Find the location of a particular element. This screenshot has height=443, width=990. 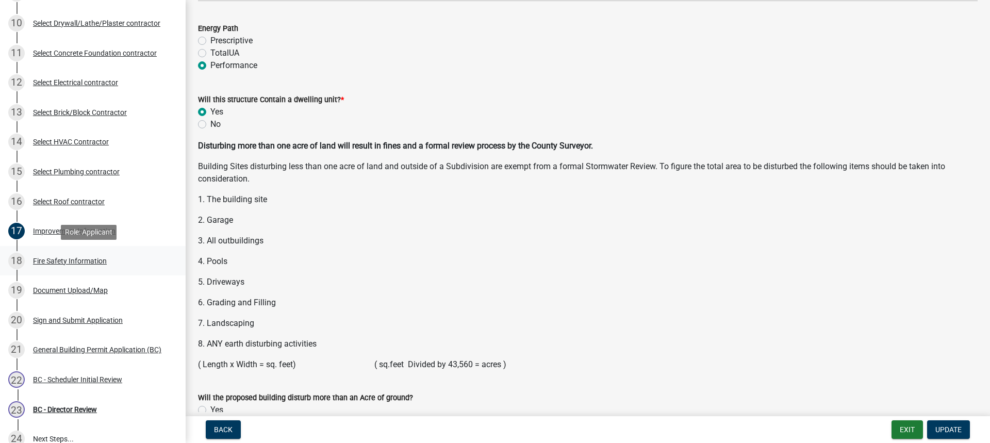

label: Will the proposed building disturb more than an Acre of ground? is located at coordinates (305, 398).